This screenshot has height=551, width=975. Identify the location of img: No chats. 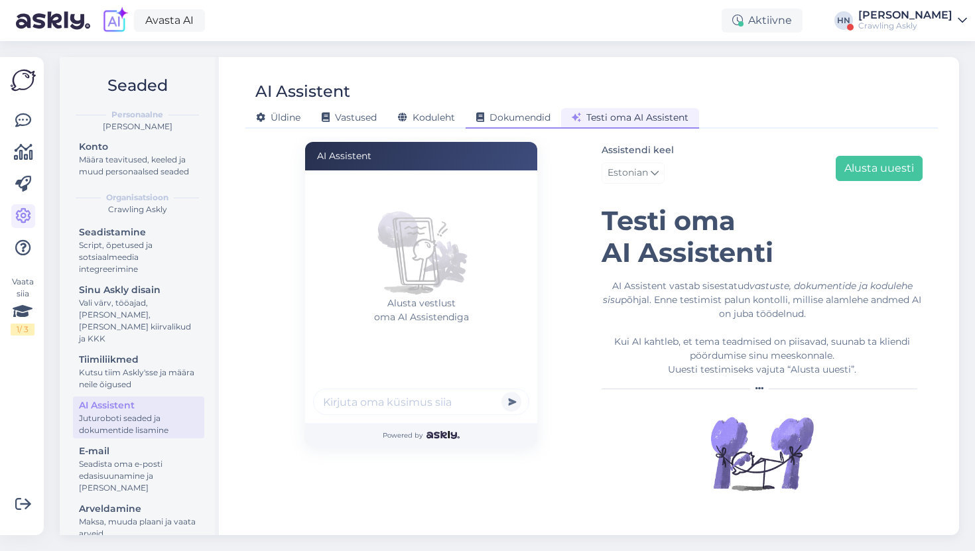
(421, 243).